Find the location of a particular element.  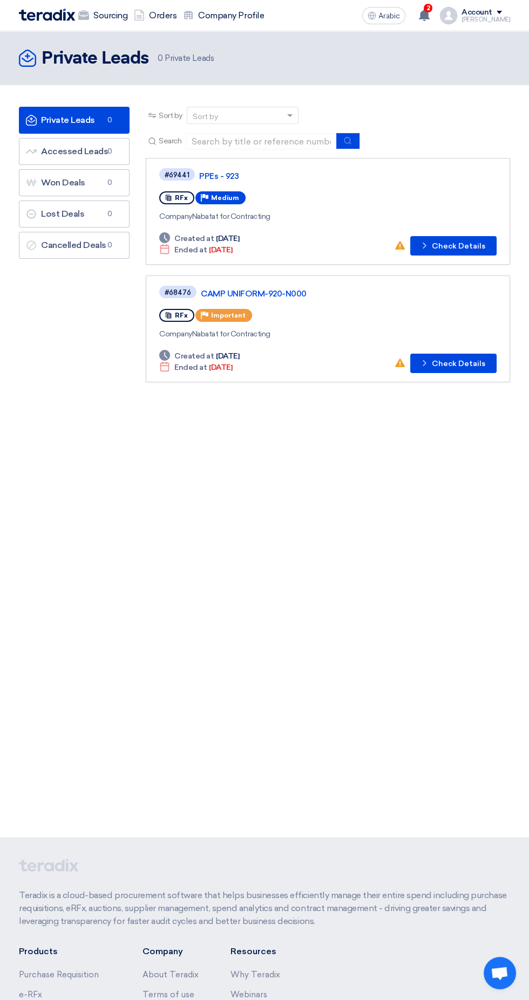

a: Private Leads0 is located at coordinates (74, 120).